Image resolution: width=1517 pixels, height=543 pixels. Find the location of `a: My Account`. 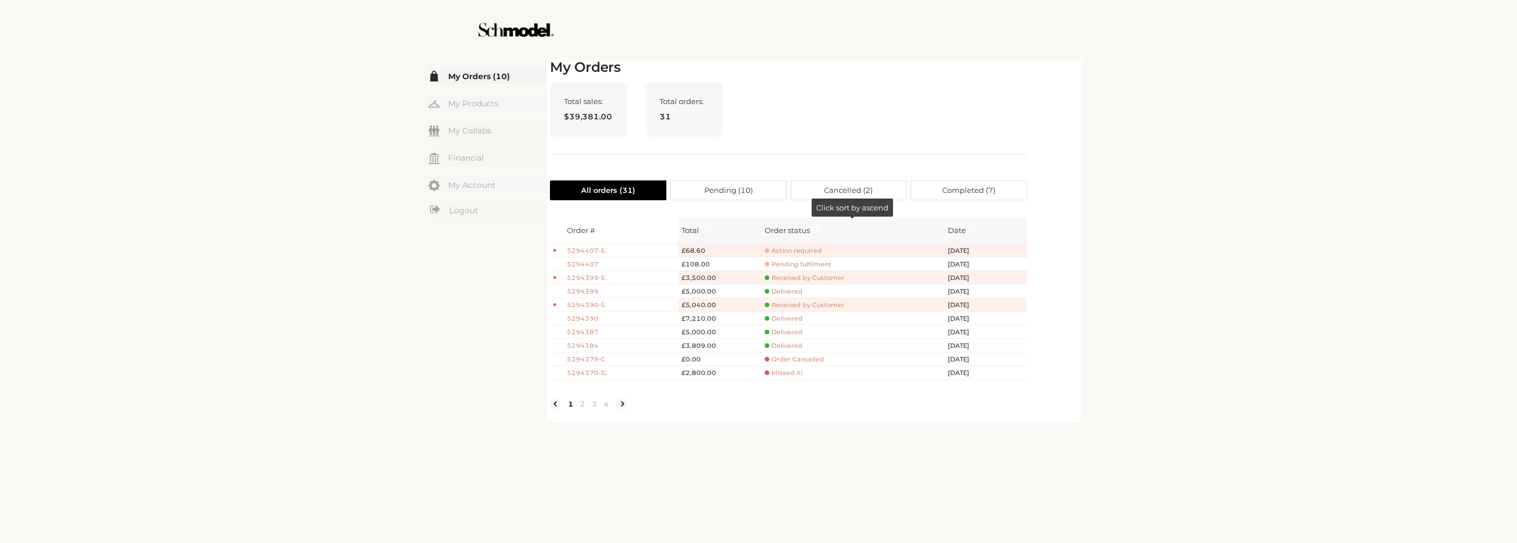

a: My Account is located at coordinates (488, 184).